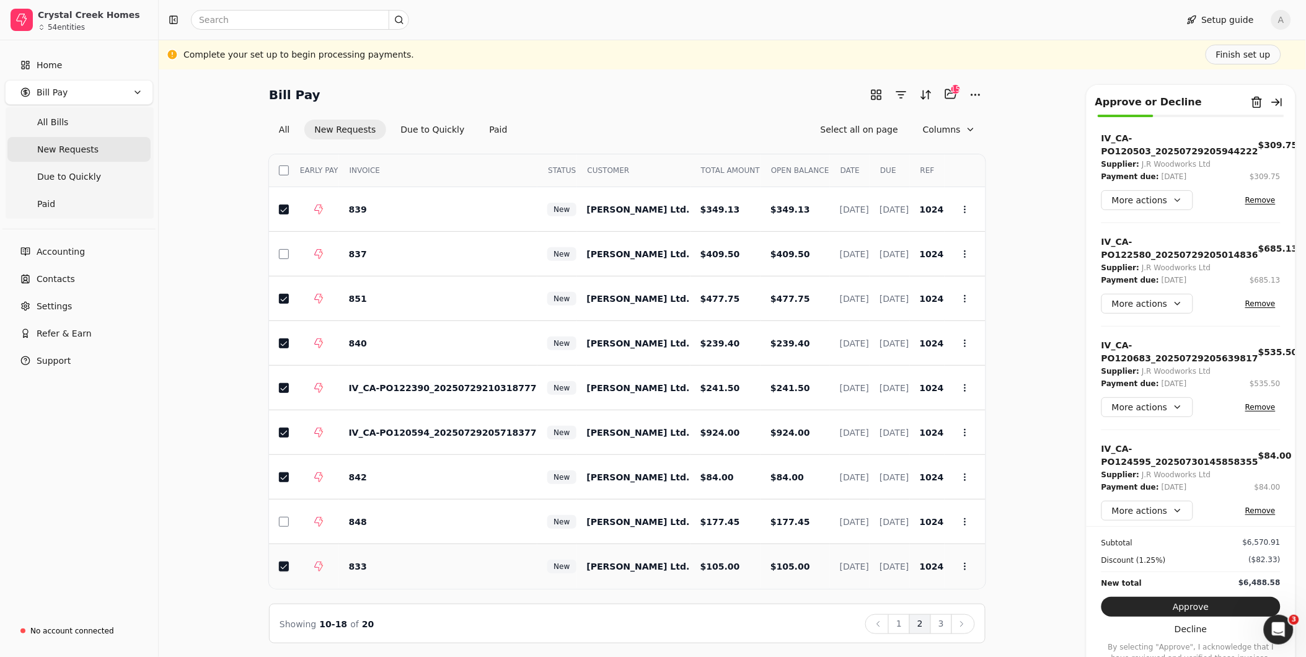 The image size is (1306, 657). What do you see at coordinates (52, 92) in the screenshot?
I see `span: Bill Pay` at bounding box center [52, 92].